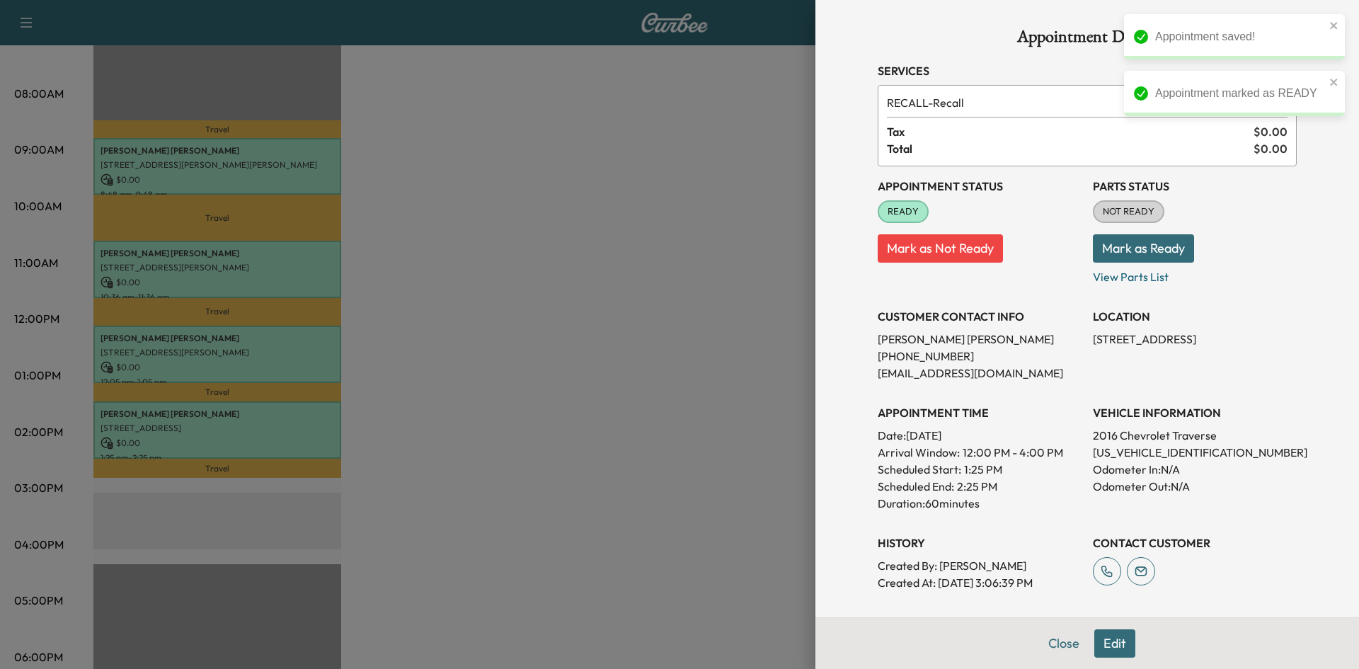 Image resolution: width=1359 pixels, height=669 pixels. Describe the element at coordinates (1013, 452) in the screenshot. I see `span: 12:00 PM - 4:00 PM` at that location.